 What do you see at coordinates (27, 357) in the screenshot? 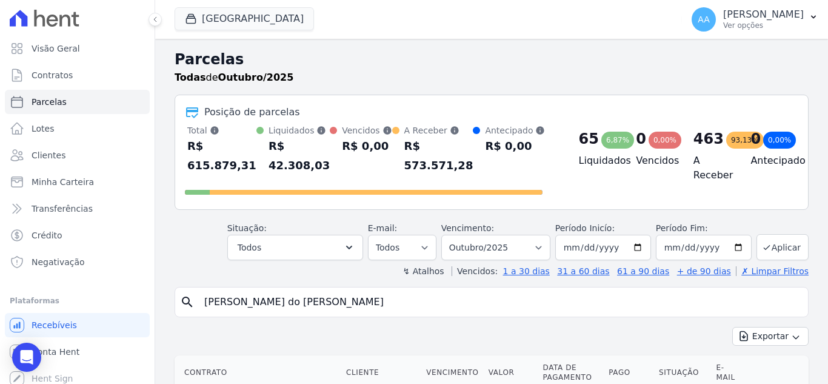
I see `div: Open Intercom Messenger` at bounding box center [27, 357].